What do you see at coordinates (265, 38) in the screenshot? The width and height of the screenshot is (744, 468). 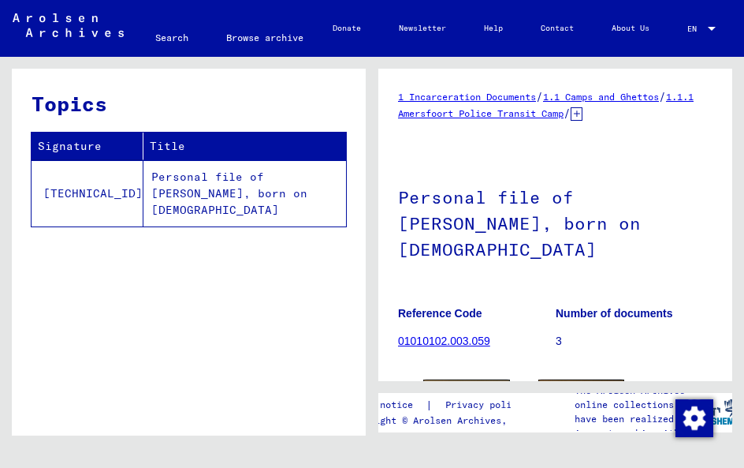 I see `a: Browse archive` at bounding box center [265, 38].